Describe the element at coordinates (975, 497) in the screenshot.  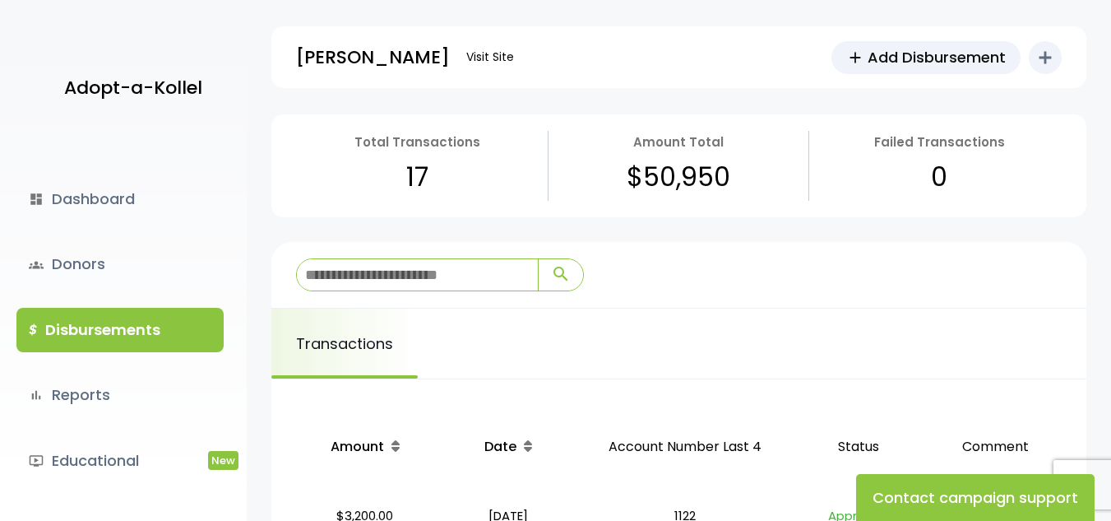
I see `button: Contact campaign support` at that location.